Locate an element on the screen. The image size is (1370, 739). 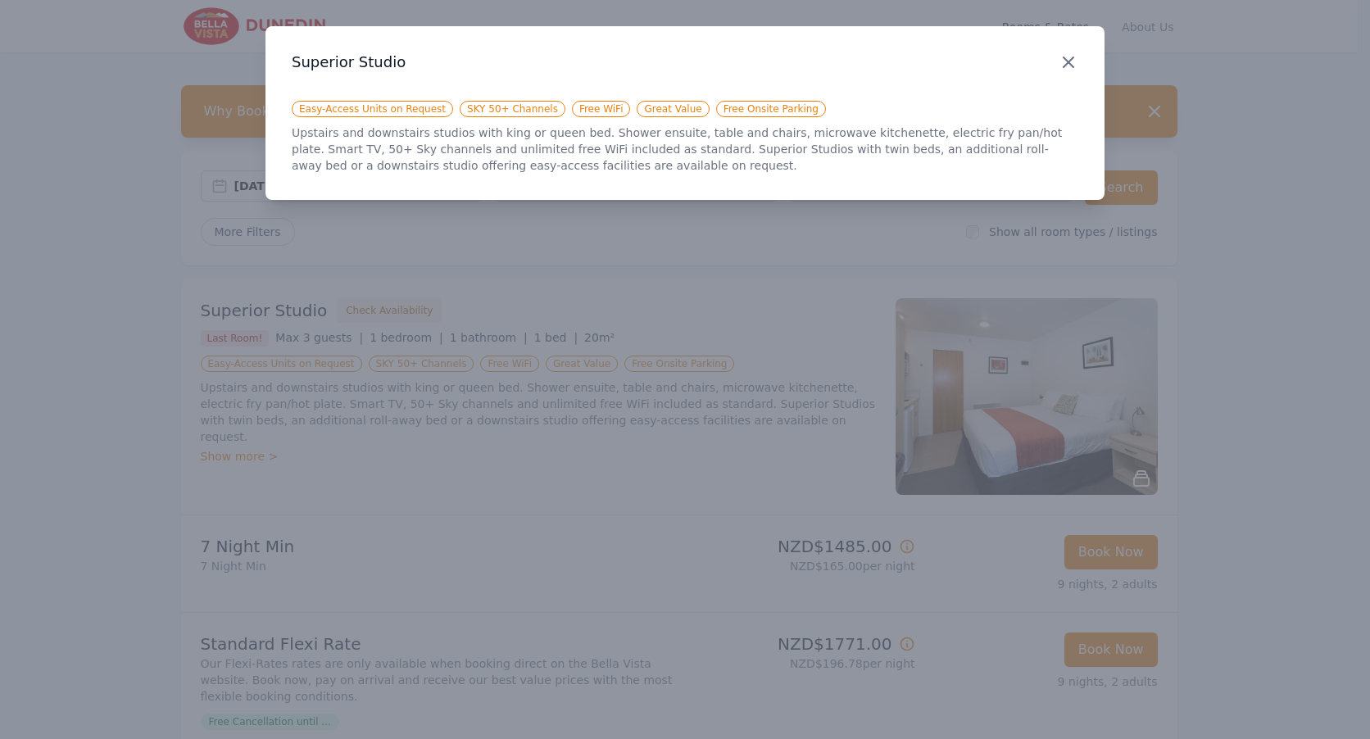
span: Great Value is located at coordinates (673, 109).